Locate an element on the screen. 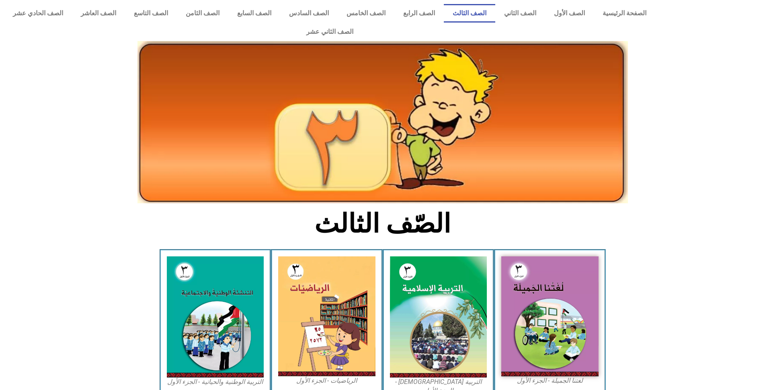 This screenshot has width=765, height=390. a: الصفحة الرئيسية is located at coordinates (624, 13).